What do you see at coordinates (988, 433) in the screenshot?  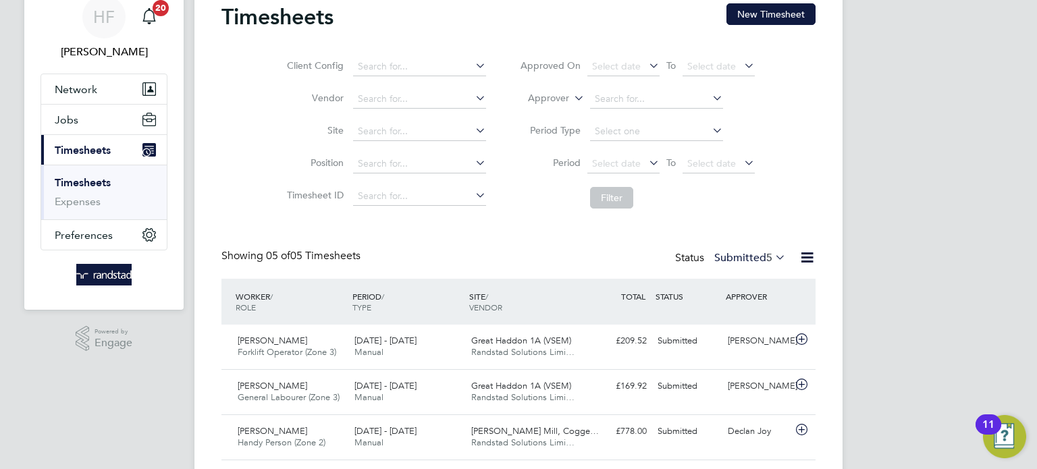 I see `div: 11` at bounding box center [988, 433].